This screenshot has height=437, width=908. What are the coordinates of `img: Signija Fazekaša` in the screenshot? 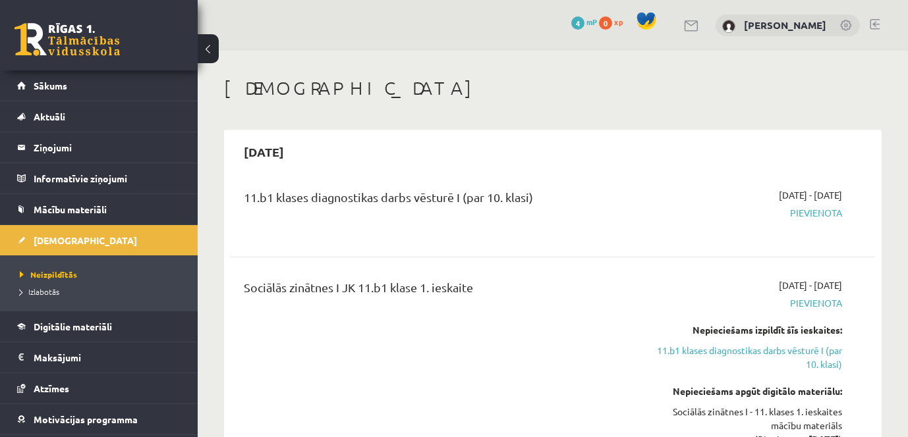 It's located at (729, 26).